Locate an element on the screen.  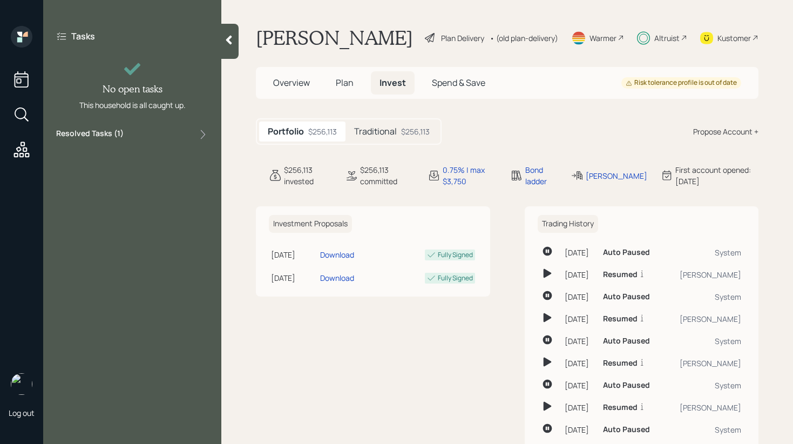
div: Propose Account + is located at coordinates (726, 131).